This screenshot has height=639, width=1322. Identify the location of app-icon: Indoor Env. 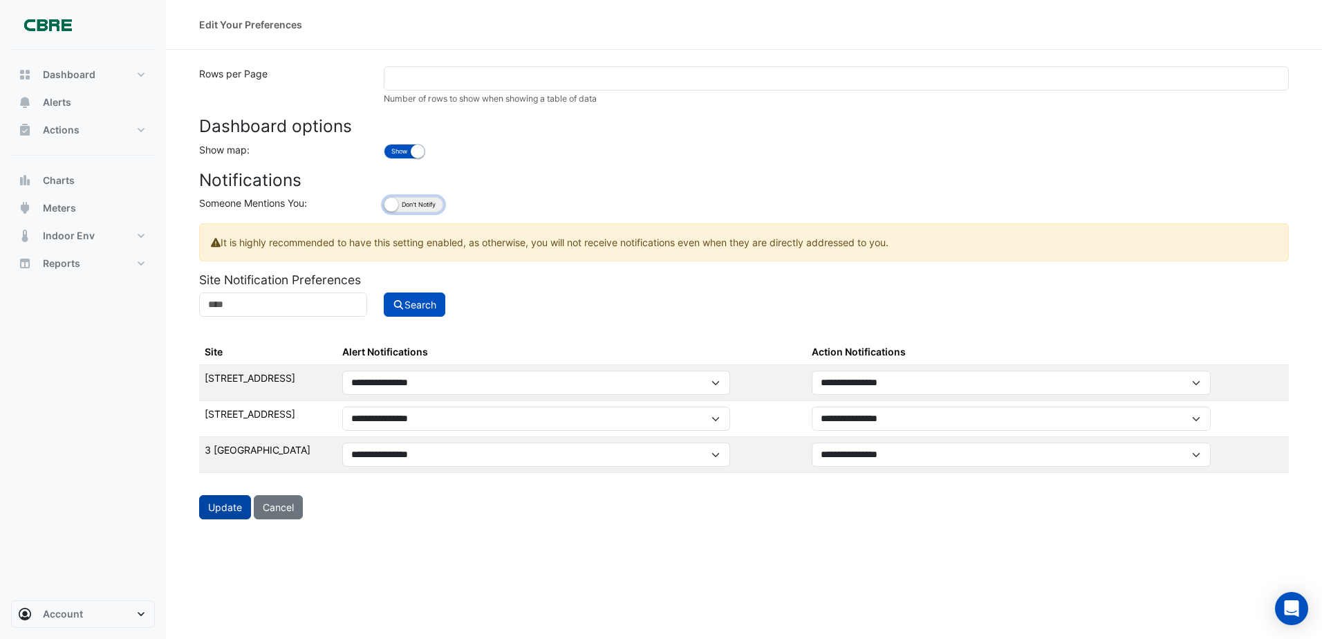
(25, 236).